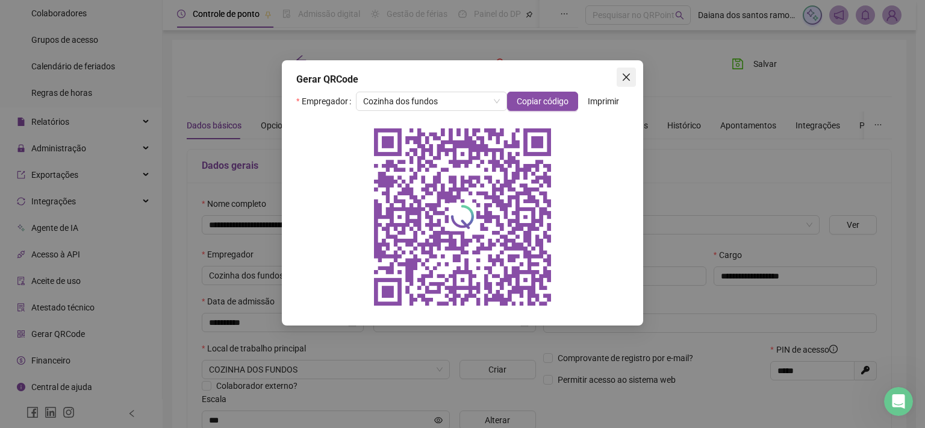  I want to click on label: Empregador, so click(326, 101).